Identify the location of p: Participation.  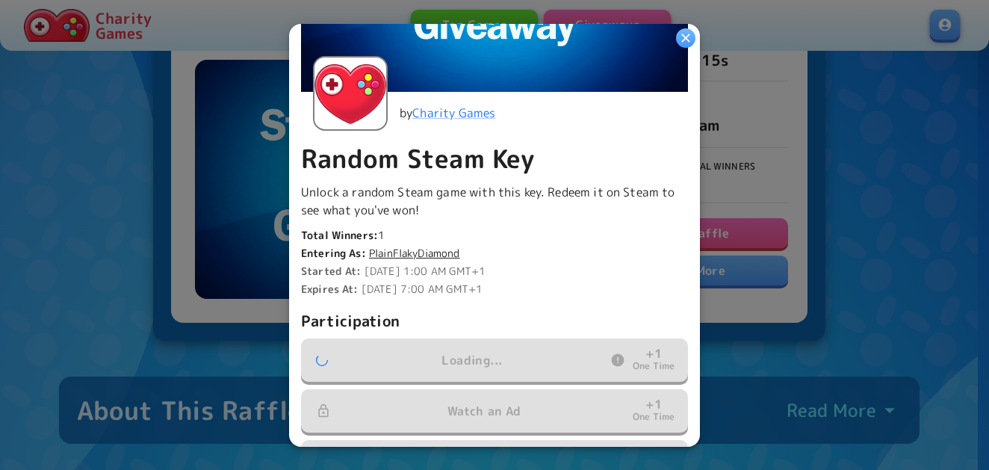
(495, 321).